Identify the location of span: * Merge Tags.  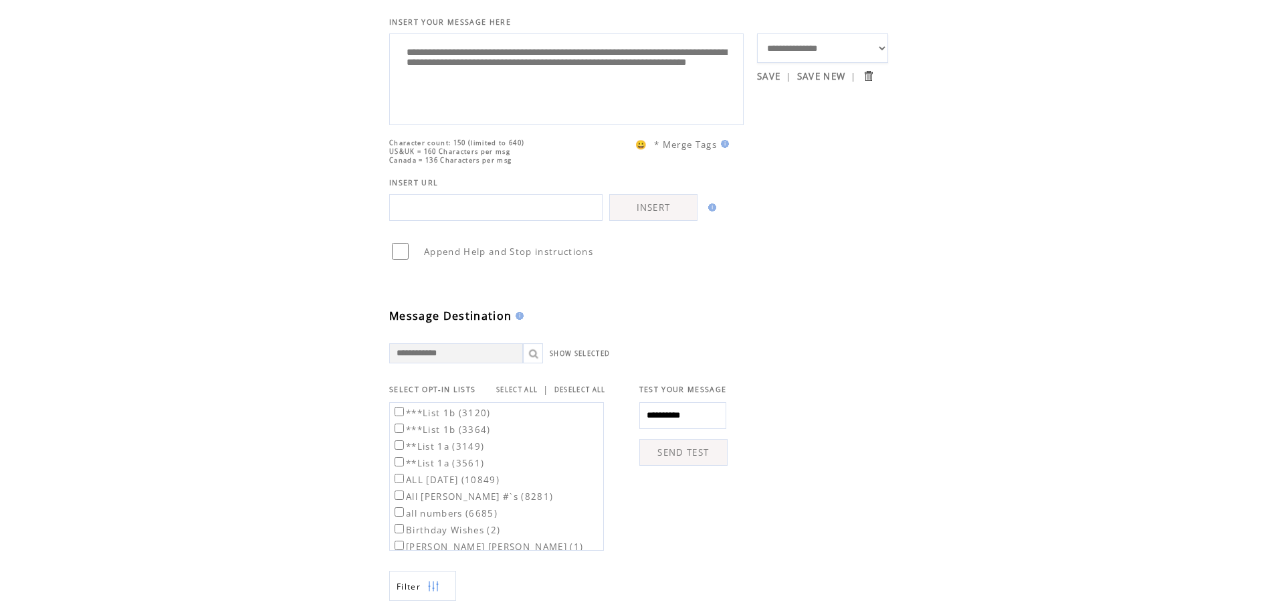
(686, 144).